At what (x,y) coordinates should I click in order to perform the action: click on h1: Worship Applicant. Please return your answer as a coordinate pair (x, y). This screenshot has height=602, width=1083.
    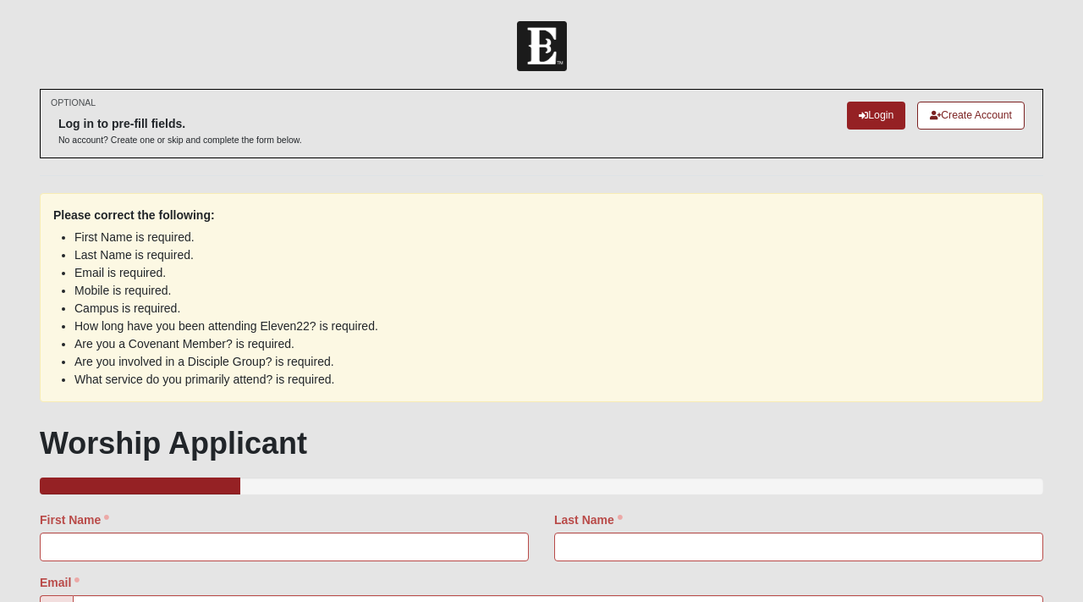
    Looking at the image, I should click on (542, 443).